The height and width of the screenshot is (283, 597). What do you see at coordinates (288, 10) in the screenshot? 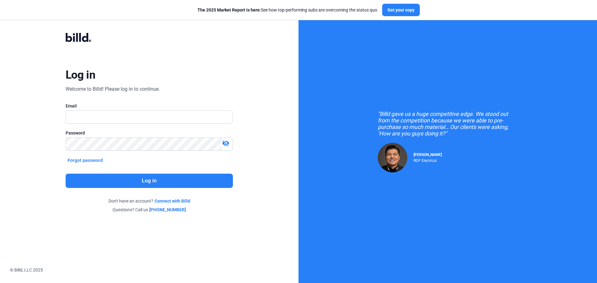
I see `div: See how top-performing subs are overcoming the status quo.` at bounding box center [288, 10].